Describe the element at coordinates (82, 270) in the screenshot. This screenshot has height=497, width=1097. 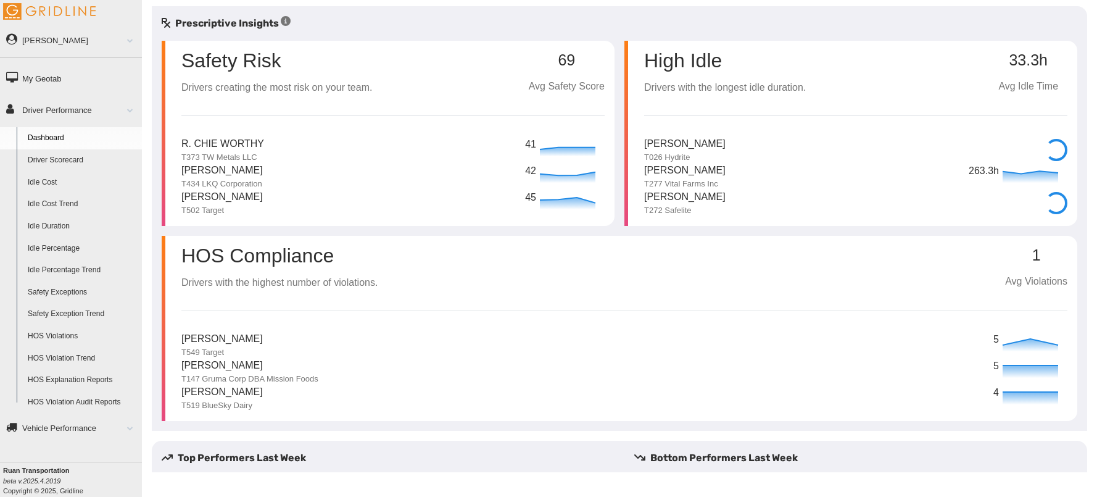
I see `a: Idle Percentage Trend` at that location.